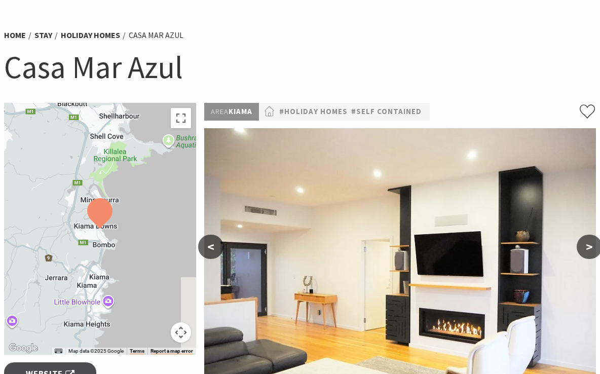 The width and height of the screenshot is (600, 374). Describe the element at coordinates (172, 351) in the screenshot. I see `a: Report a map error` at that location.